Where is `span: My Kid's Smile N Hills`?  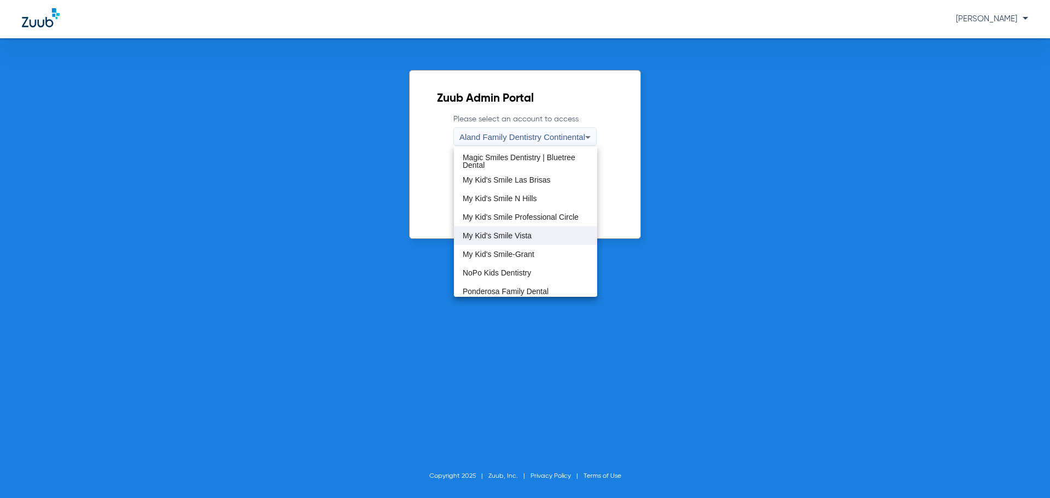 span: My Kid's Smile N Hills is located at coordinates (500, 199).